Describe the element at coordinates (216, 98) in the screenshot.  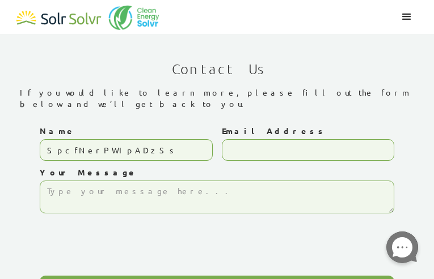
I see `div: If you would like to learn more, please fill out the form below and we’ll get back to you.` at that location.